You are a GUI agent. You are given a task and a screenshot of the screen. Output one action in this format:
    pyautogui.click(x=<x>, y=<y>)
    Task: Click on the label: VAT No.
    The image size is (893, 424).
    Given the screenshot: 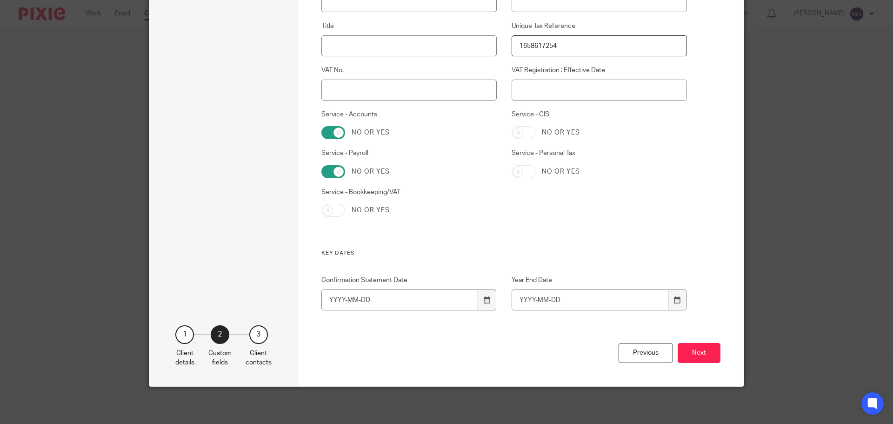 What is the action you would take?
    pyautogui.click(x=409, y=70)
    